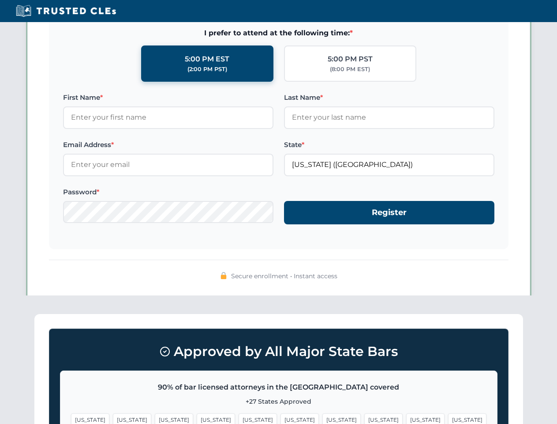 Image resolution: width=557 pixels, height=424 pixels. What do you see at coordinates (389, 117) in the screenshot?
I see `input: Enter your last name` at bounding box center [389, 117].